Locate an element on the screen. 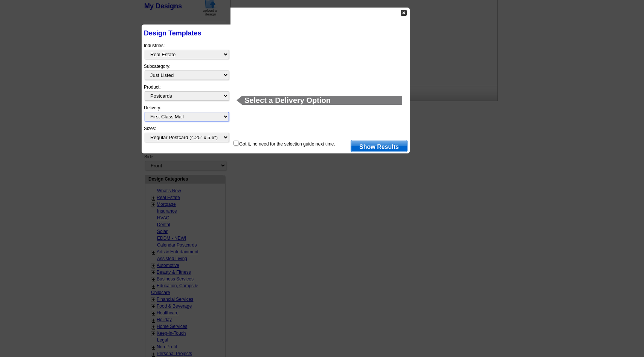 This screenshot has height=357, width=644. a: Show Results is located at coordinates (379, 146).